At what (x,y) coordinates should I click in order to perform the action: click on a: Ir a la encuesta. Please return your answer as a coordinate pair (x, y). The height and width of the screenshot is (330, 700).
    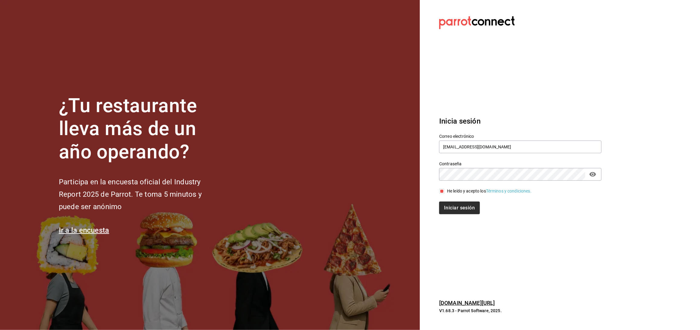
    Looking at the image, I should click on (84, 230).